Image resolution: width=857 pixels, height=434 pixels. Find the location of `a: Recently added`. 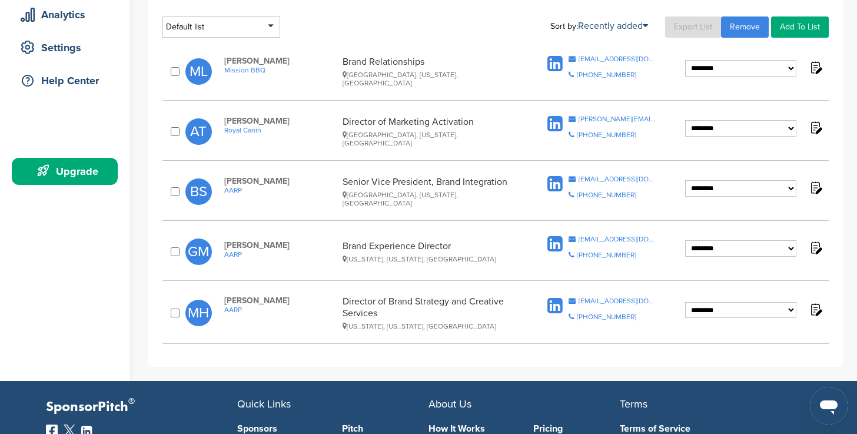

a: Recently added is located at coordinates (613, 26).